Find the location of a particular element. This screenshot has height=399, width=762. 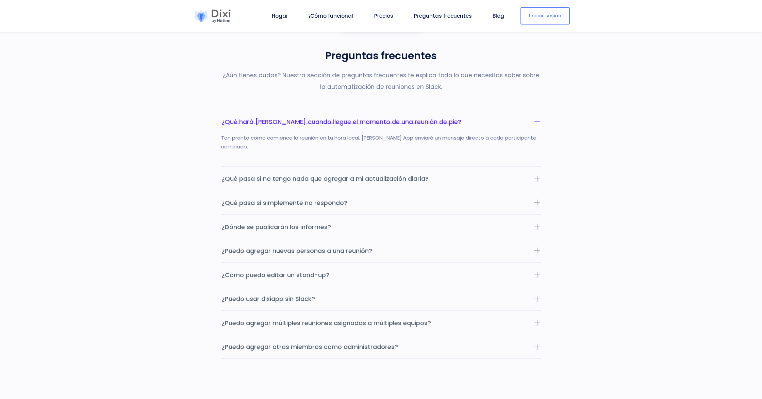

font: ¿Qué pasa si no tengo nada que agregar a mi actualización diaria? is located at coordinates (325, 179).